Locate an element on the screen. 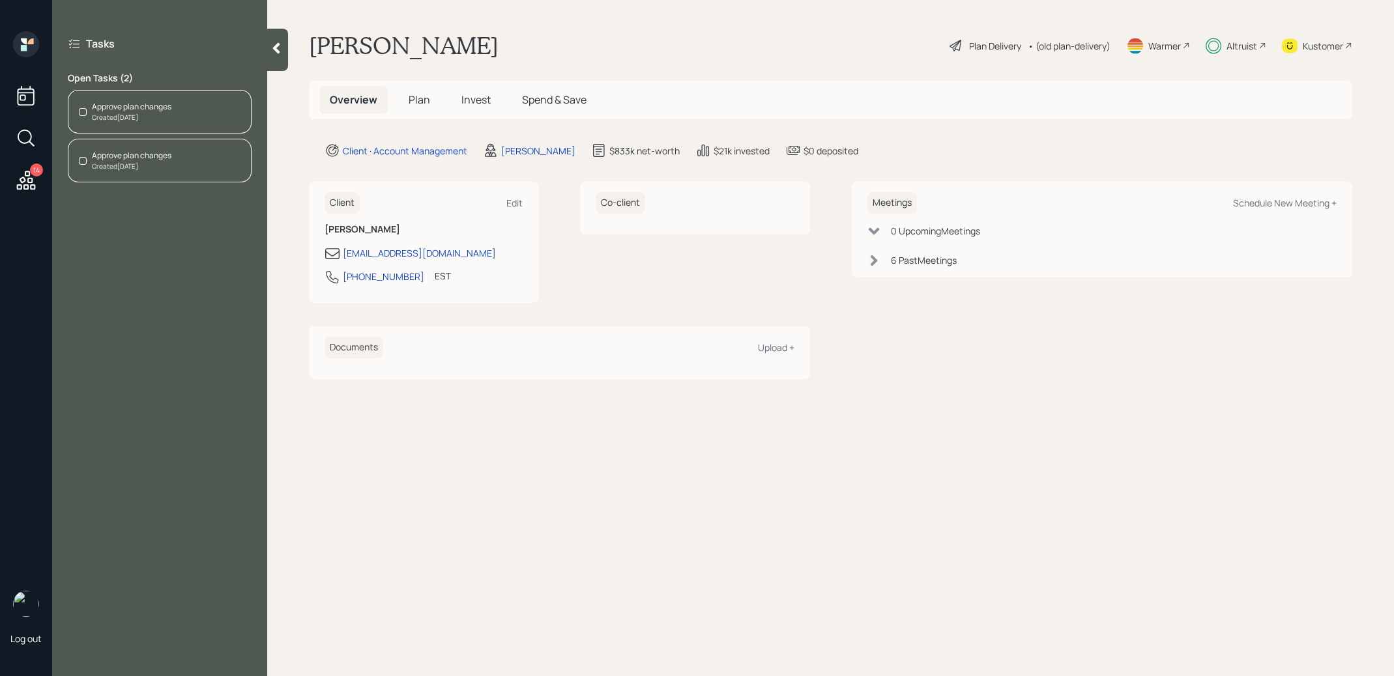  span: Overview is located at coordinates (353, 100).